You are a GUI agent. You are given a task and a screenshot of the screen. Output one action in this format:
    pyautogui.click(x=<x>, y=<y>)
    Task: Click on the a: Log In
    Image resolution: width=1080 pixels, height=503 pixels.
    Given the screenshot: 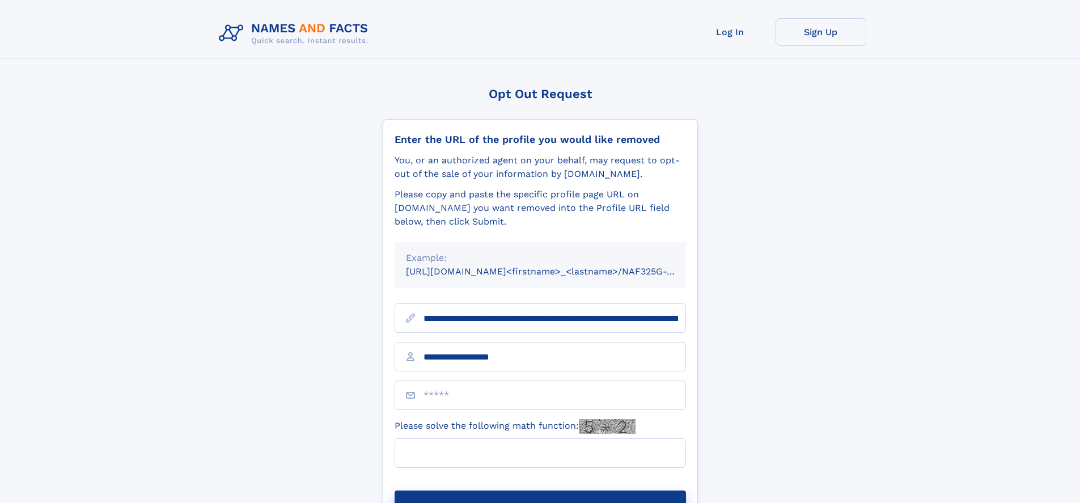 What is the action you would take?
    pyautogui.click(x=730, y=32)
    